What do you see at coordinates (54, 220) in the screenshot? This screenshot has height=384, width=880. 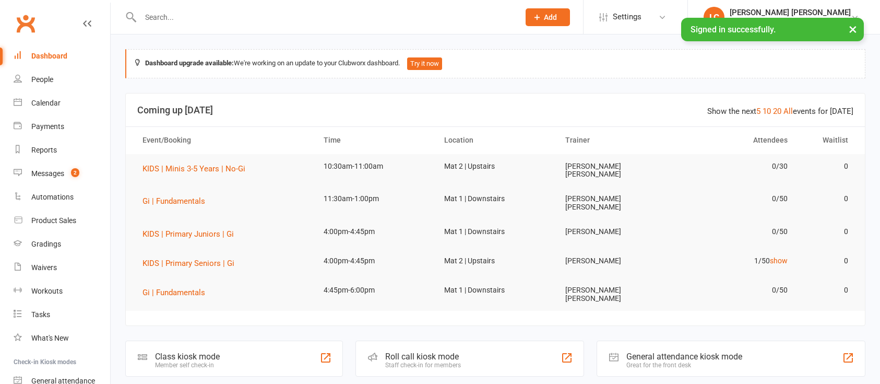 I see `div: Product Sales` at bounding box center [54, 220].